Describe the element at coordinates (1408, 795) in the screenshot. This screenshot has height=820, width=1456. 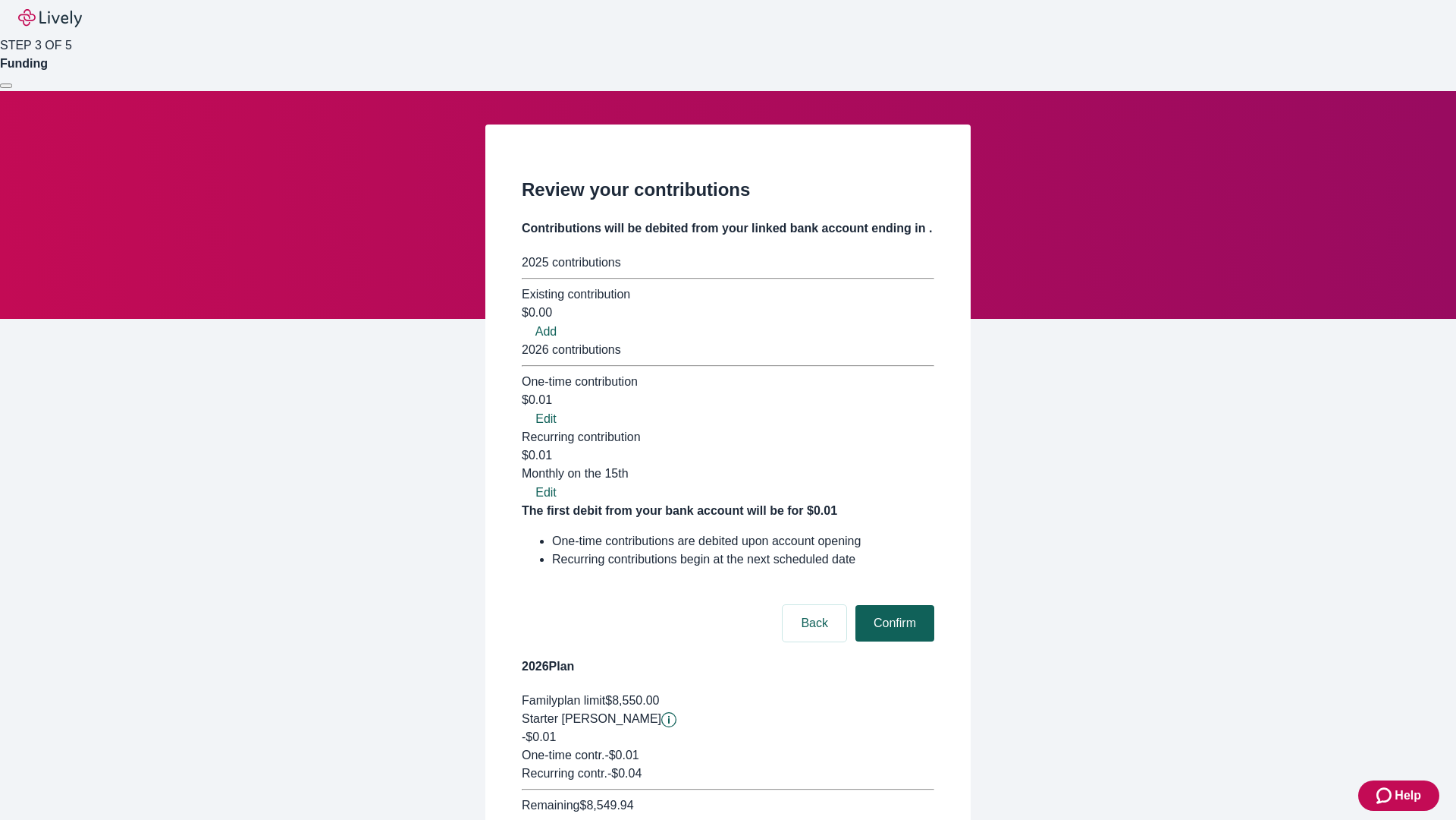
I see `span: Help` at that location.